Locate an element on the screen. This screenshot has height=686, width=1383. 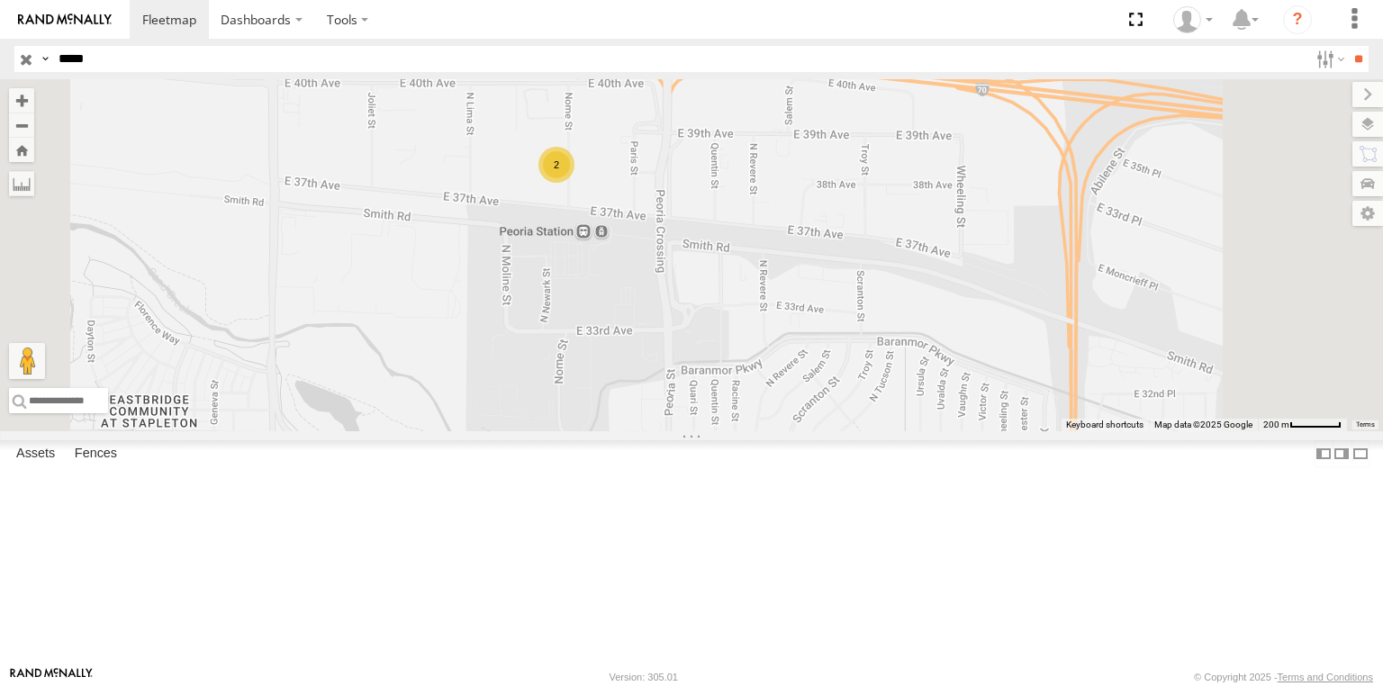
label: Dock Summary Table to the Left is located at coordinates (1323, 453).